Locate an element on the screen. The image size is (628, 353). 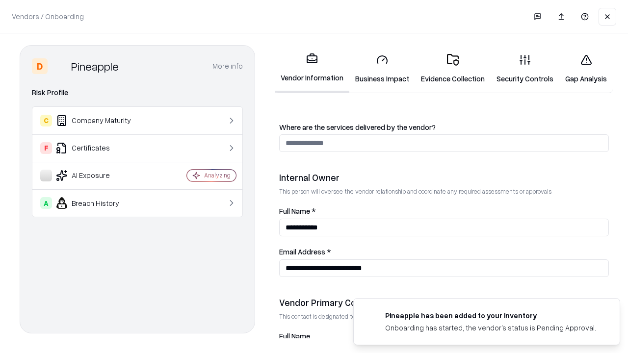
div: Analyzing is located at coordinates (217, 175).